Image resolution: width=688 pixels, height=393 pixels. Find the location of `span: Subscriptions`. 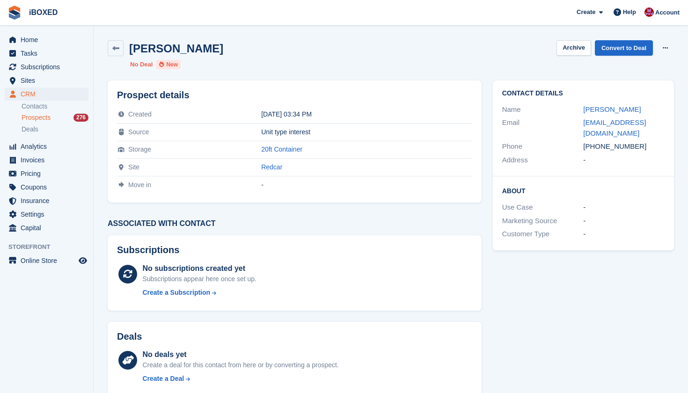

span: Subscriptions is located at coordinates (49, 67).